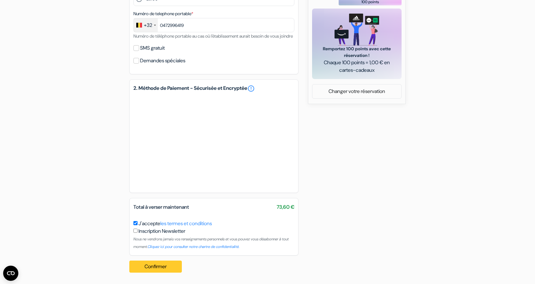 Image resolution: width=535 pixels, height=284 pixels. What do you see at coordinates (148, 25) in the screenshot?
I see `div: +32` at bounding box center [148, 25].